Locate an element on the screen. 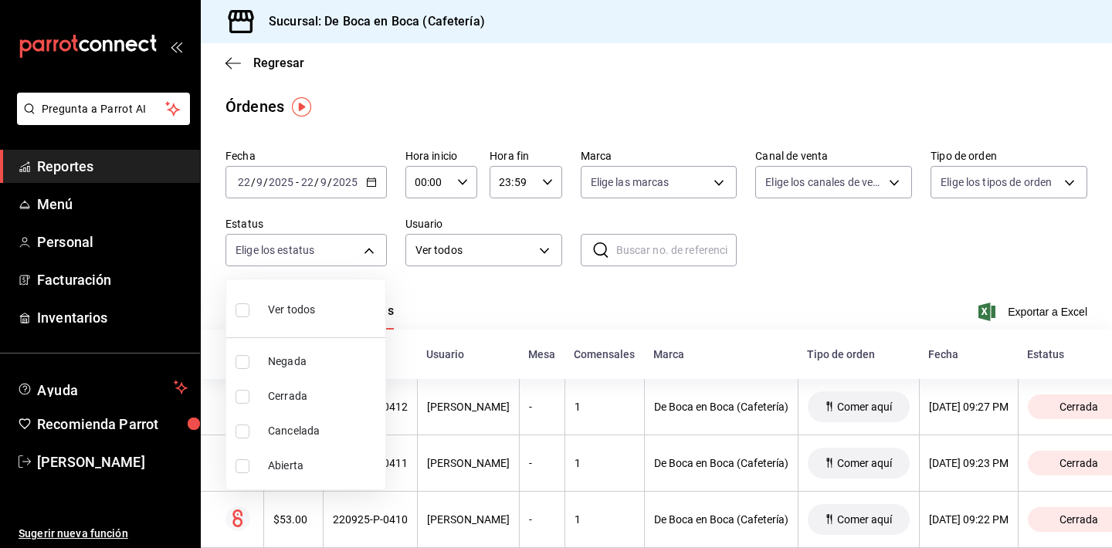 Image resolution: width=1112 pixels, height=548 pixels. span: Abierta is located at coordinates (324, 466).